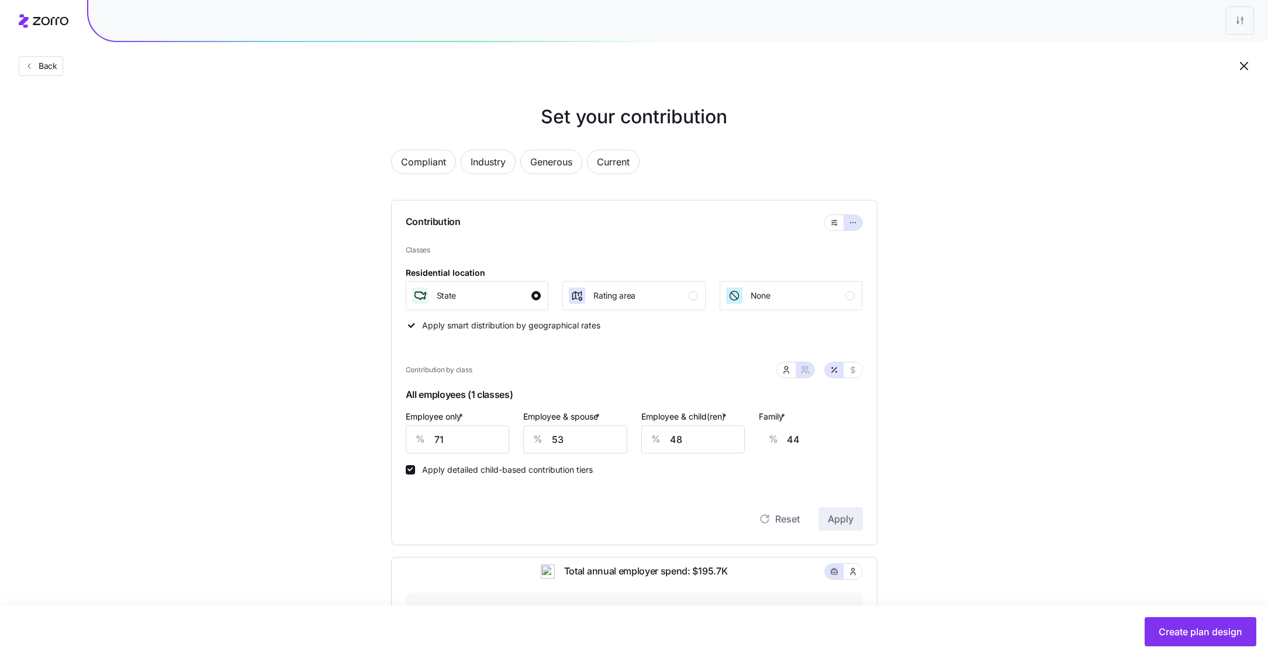 The width and height of the screenshot is (1268, 658). Describe the element at coordinates (634, 397) in the screenshot. I see `span: All employees (1 classes)` at that location.